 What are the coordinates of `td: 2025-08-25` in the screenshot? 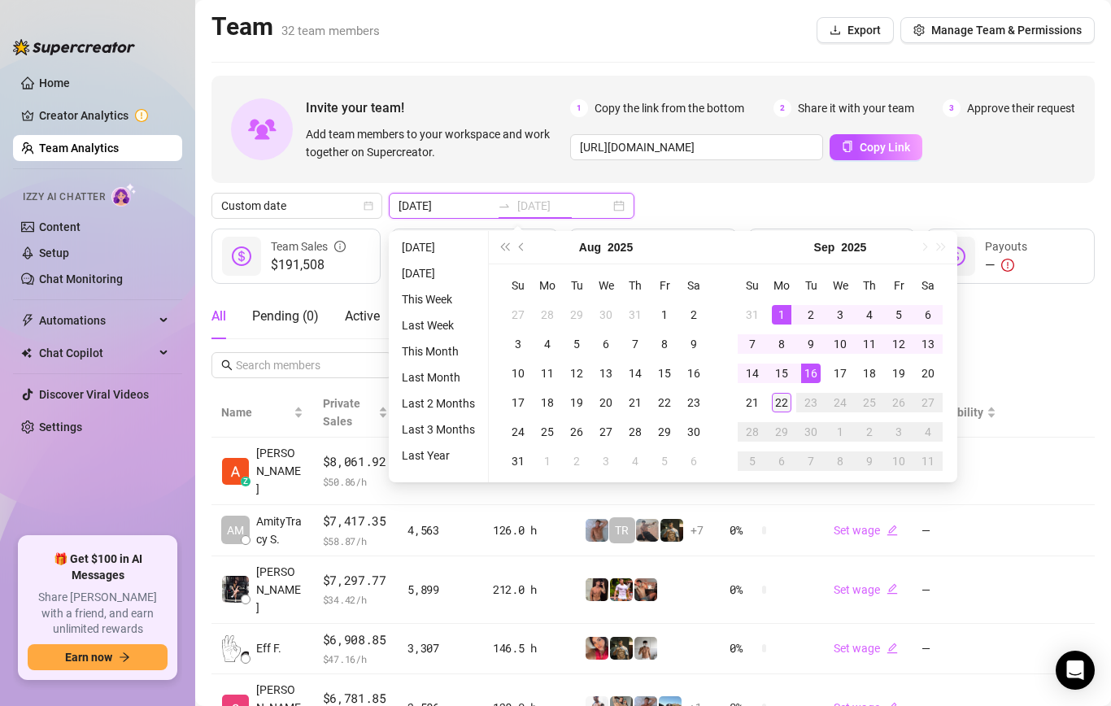 It's located at (547, 432).